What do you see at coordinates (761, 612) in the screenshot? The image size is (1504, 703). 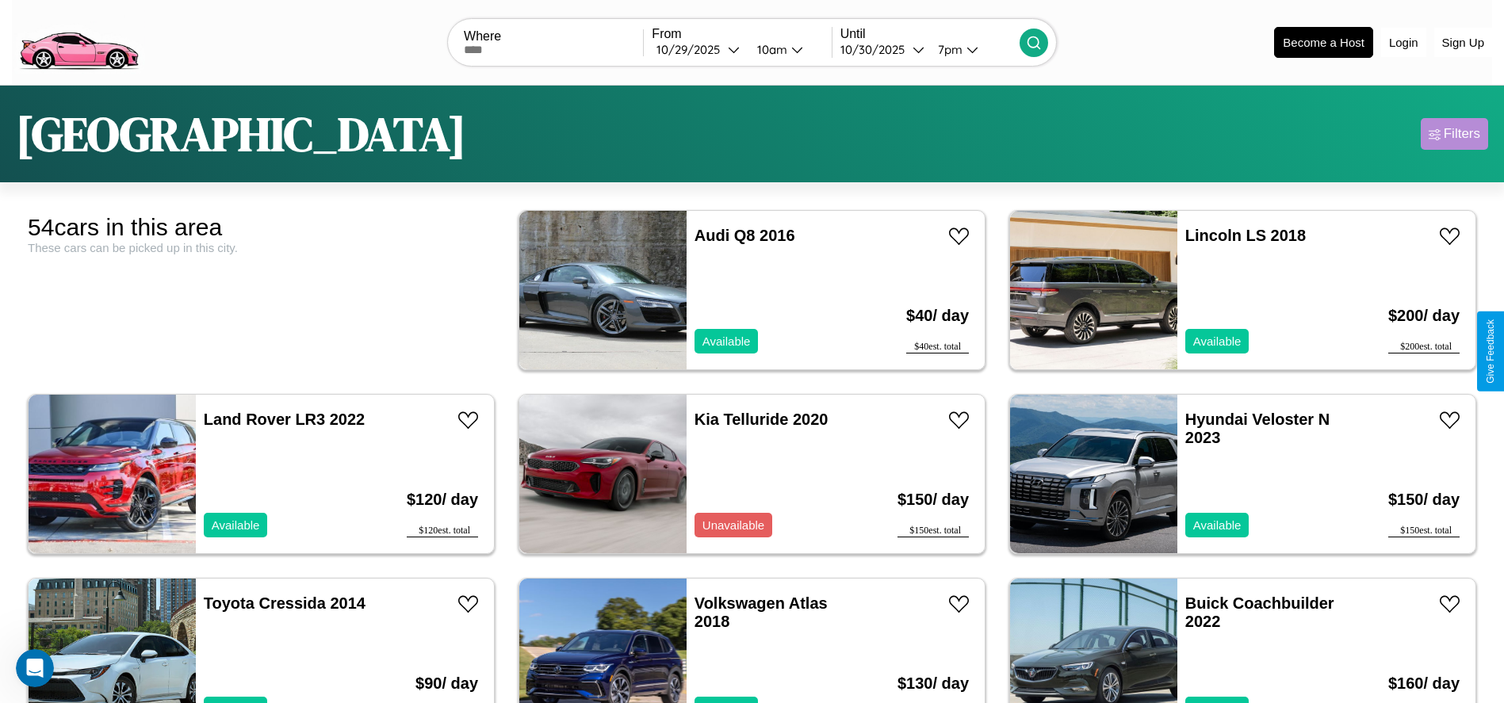 I see `a: Volkswagen Atlas 2018` at bounding box center [761, 612].